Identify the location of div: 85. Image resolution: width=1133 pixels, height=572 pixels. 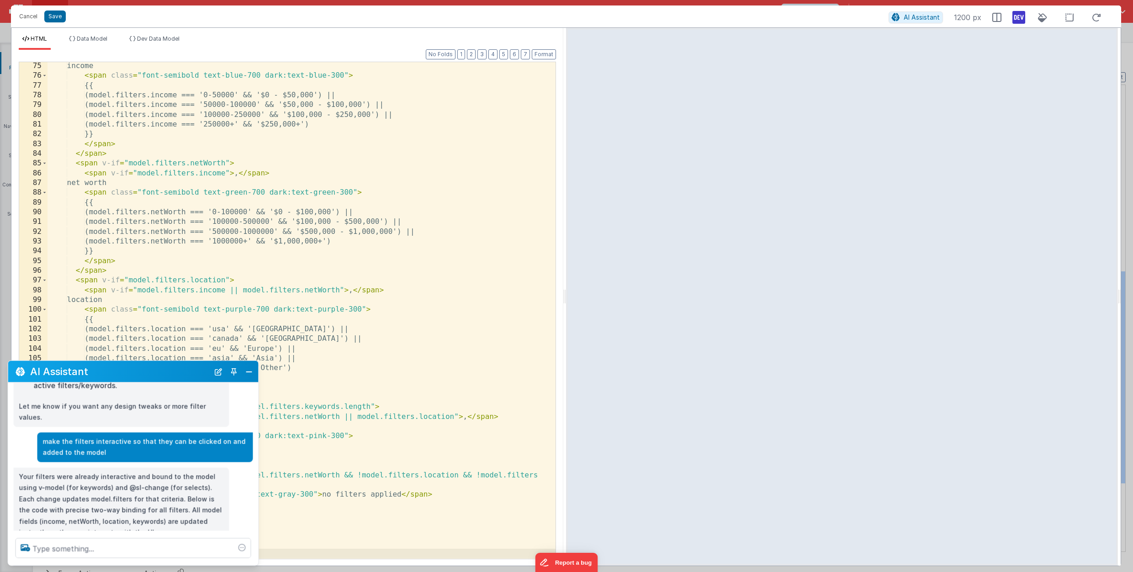
(33, 163).